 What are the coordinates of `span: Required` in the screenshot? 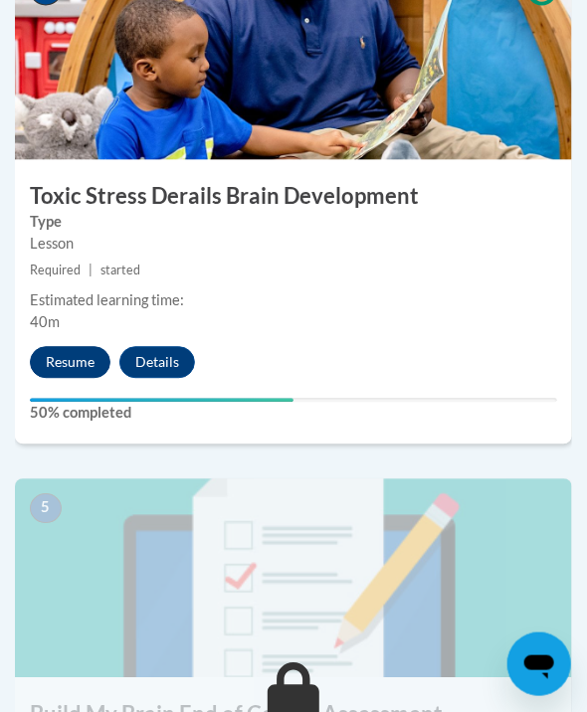 It's located at (55, 270).